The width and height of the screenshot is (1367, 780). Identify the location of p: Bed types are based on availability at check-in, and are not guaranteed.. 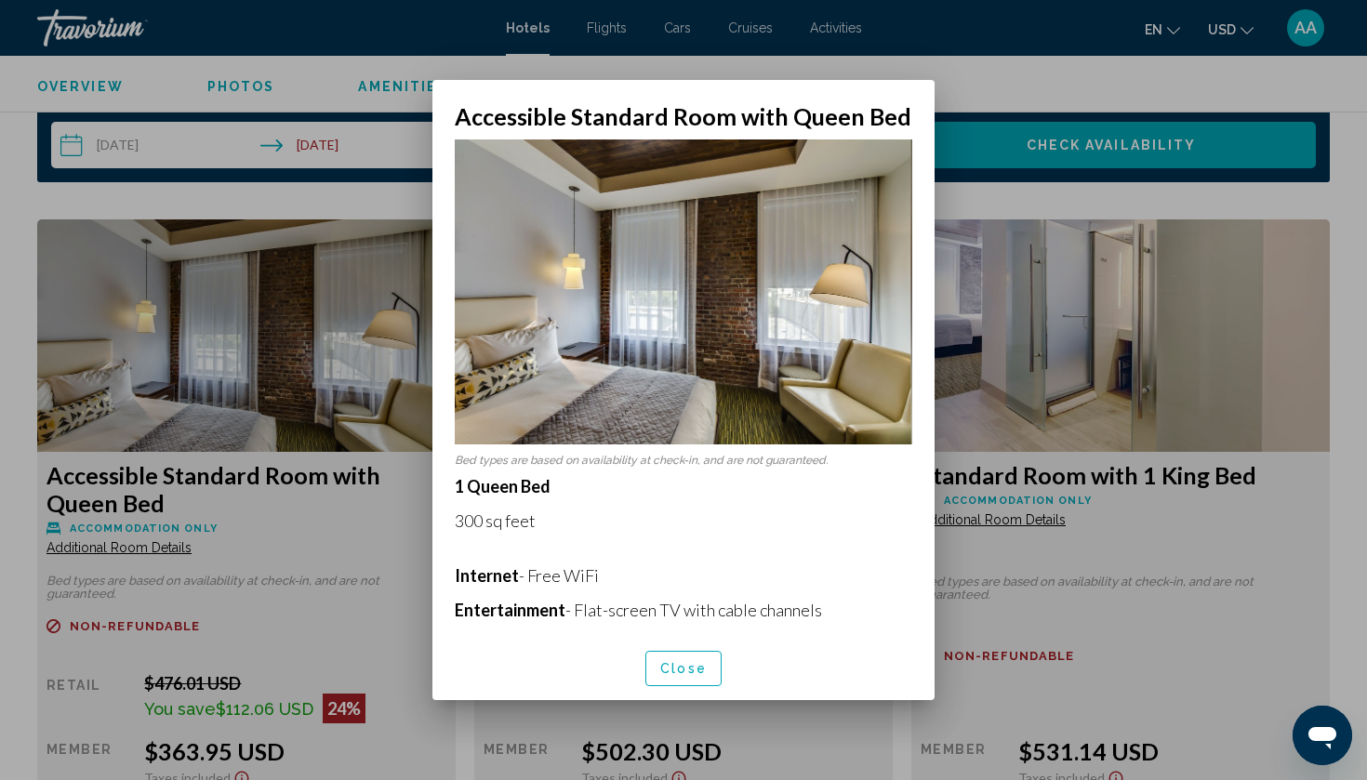
(684, 460).